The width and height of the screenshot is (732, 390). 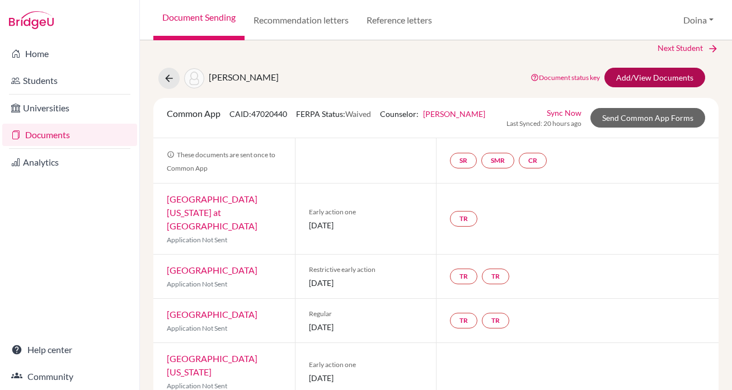 What do you see at coordinates (333, 114) in the screenshot?
I see `span: FERPA Status:` at bounding box center [333, 114].